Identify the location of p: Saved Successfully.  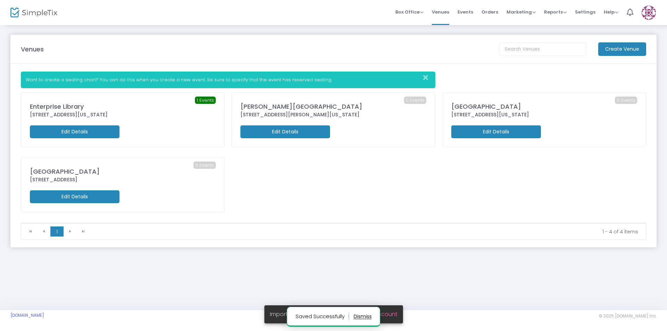
(323, 317).